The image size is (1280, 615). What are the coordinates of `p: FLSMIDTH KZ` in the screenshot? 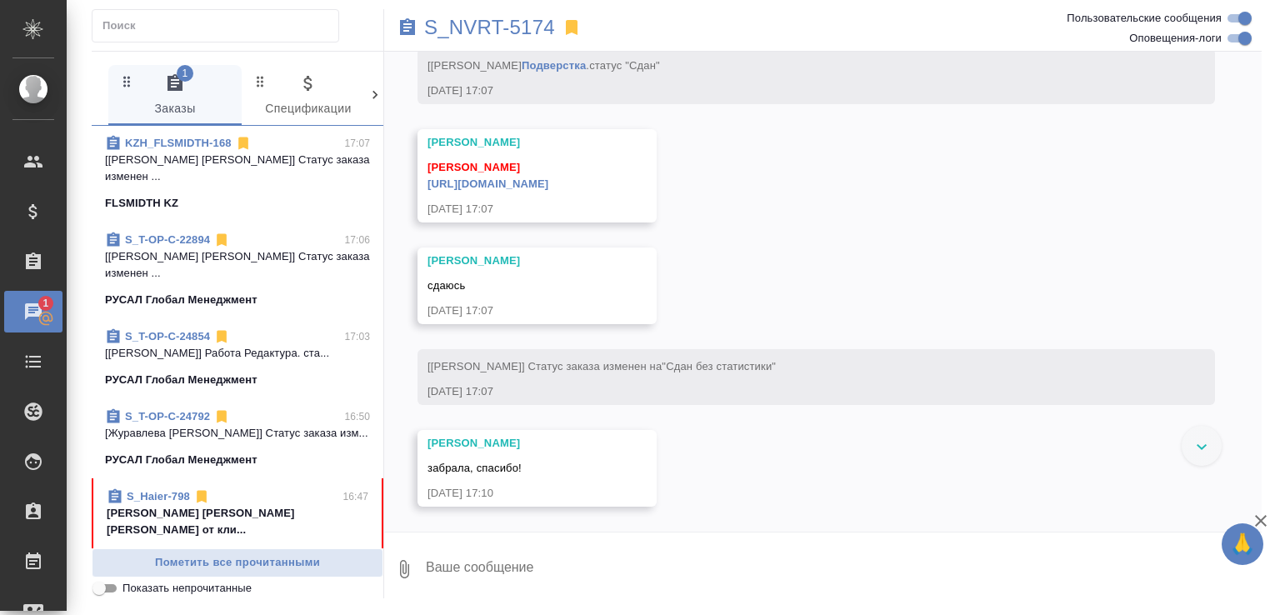 It's located at (142, 203).